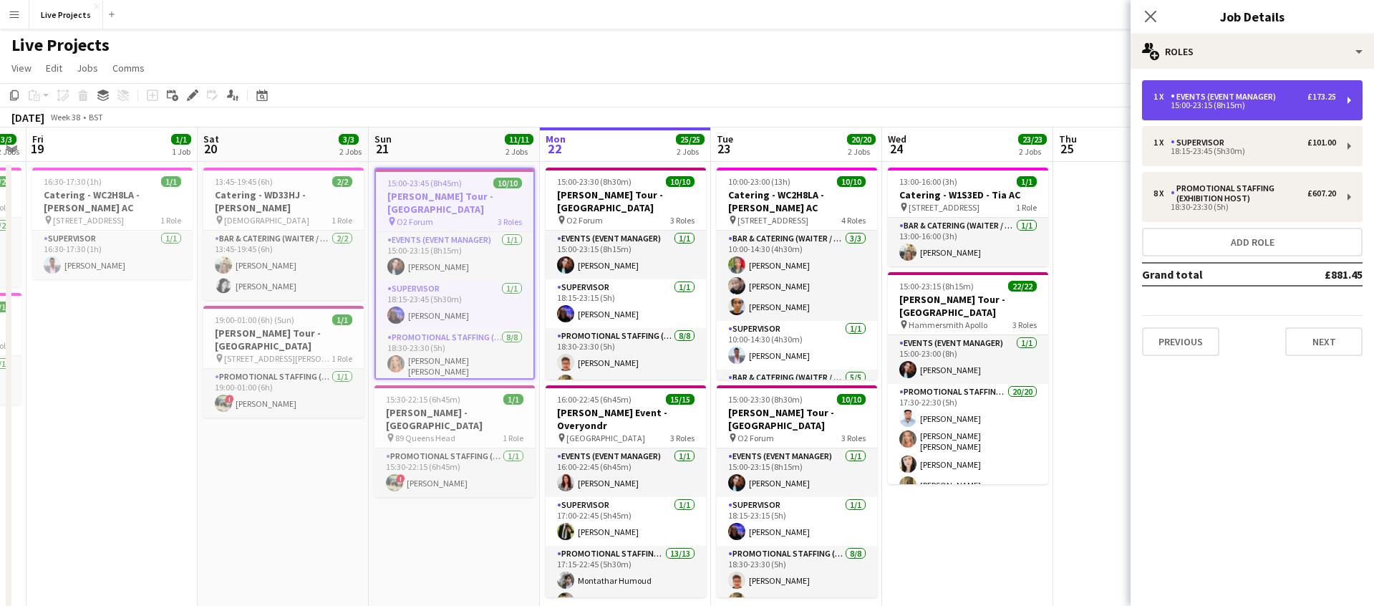 This screenshot has width=1374, height=606. I want to click on button: Add role, so click(1253, 242).